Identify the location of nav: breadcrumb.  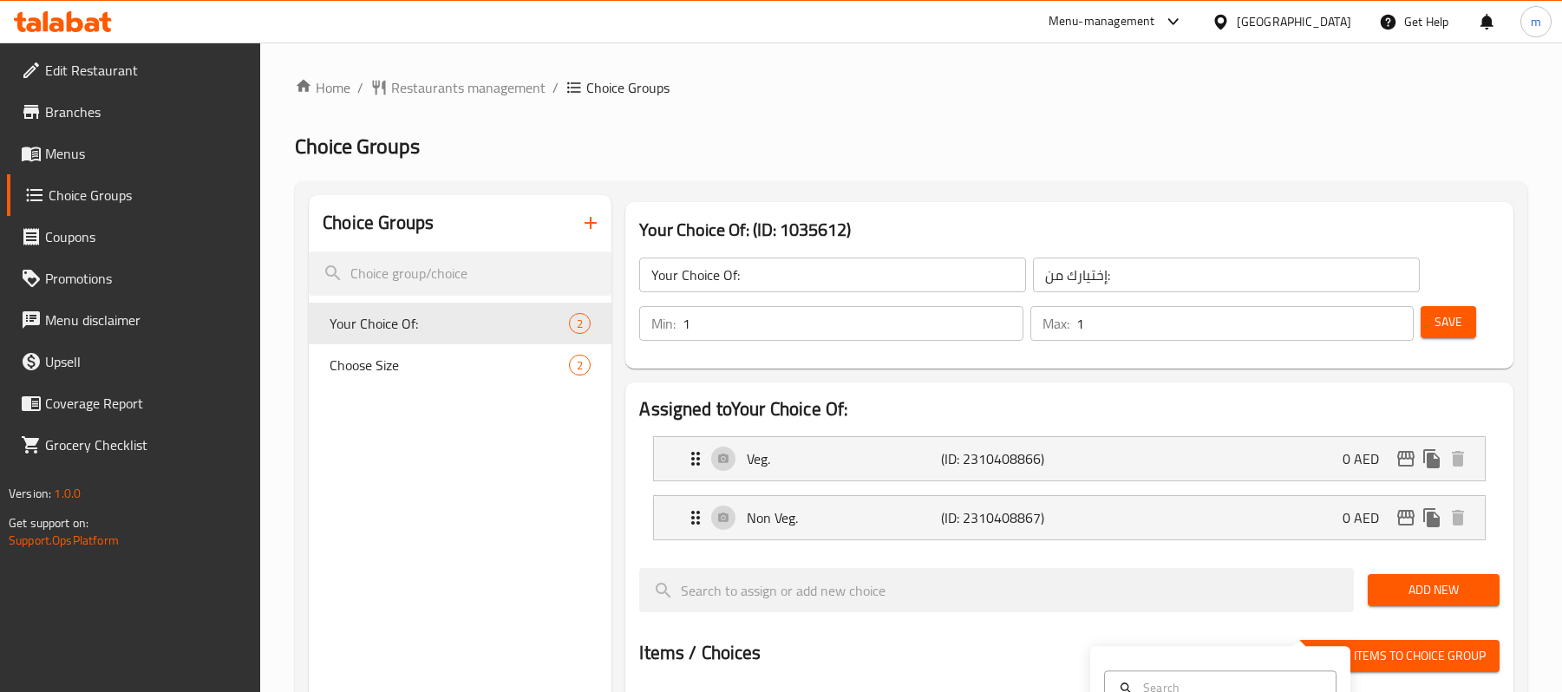
(911, 88).